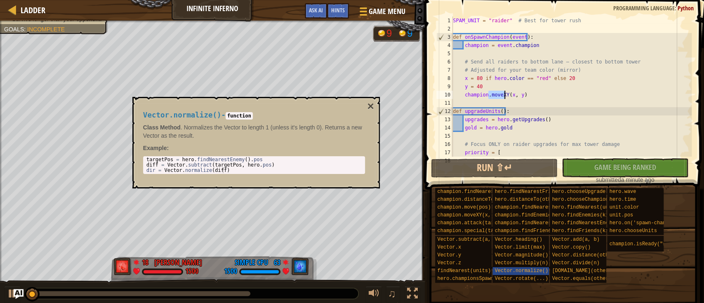 The image size is (704, 303). I want to click on div: 7, so click(445, 70).